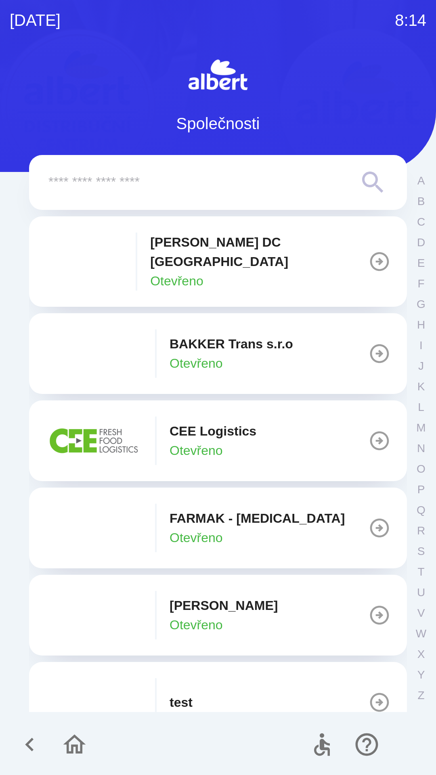 This screenshot has width=436, height=775. What do you see at coordinates (421, 613) in the screenshot?
I see `p: V` at bounding box center [421, 613].